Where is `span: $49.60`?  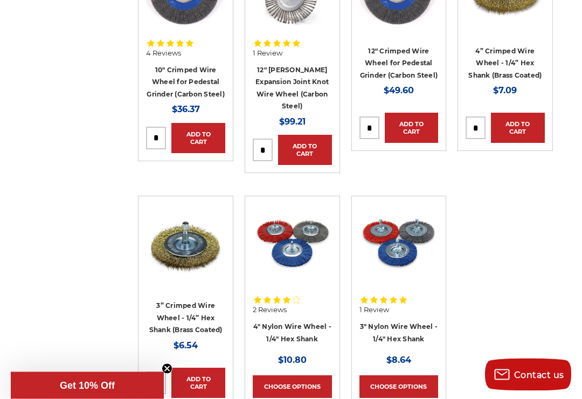
span: $49.60 is located at coordinates (399, 90).